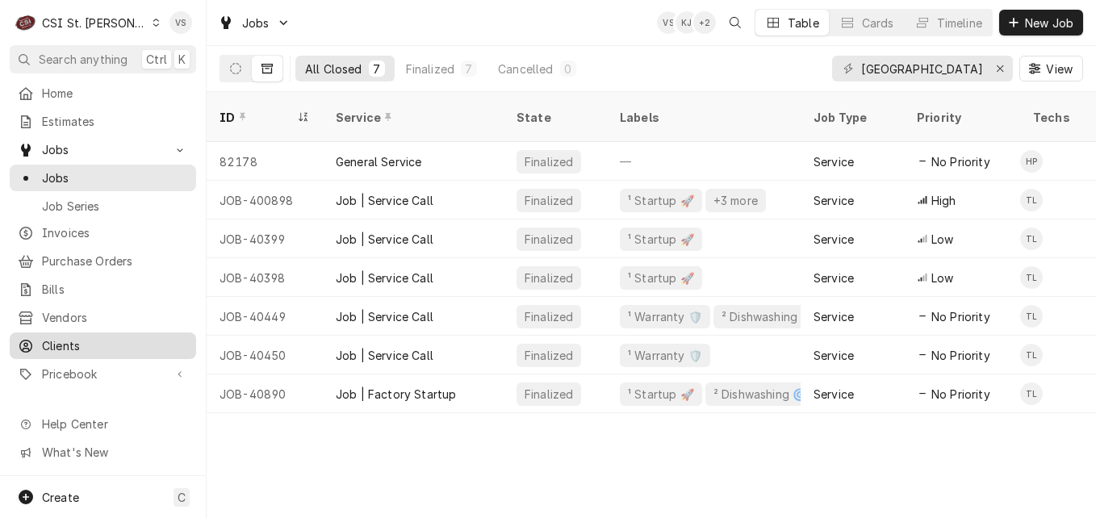  I want to click on span: C, so click(182, 497).